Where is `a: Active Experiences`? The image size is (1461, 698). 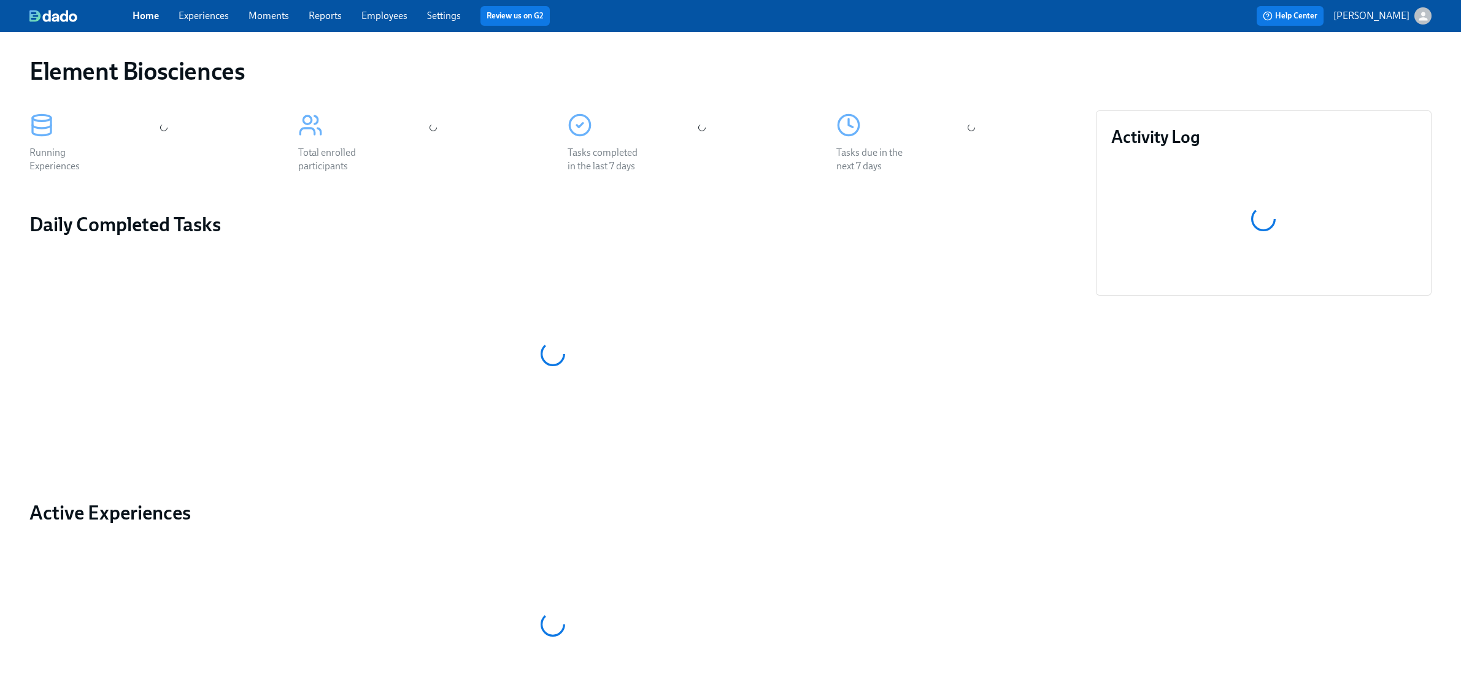
a: Active Experiences is located at coordinates (553, 513).